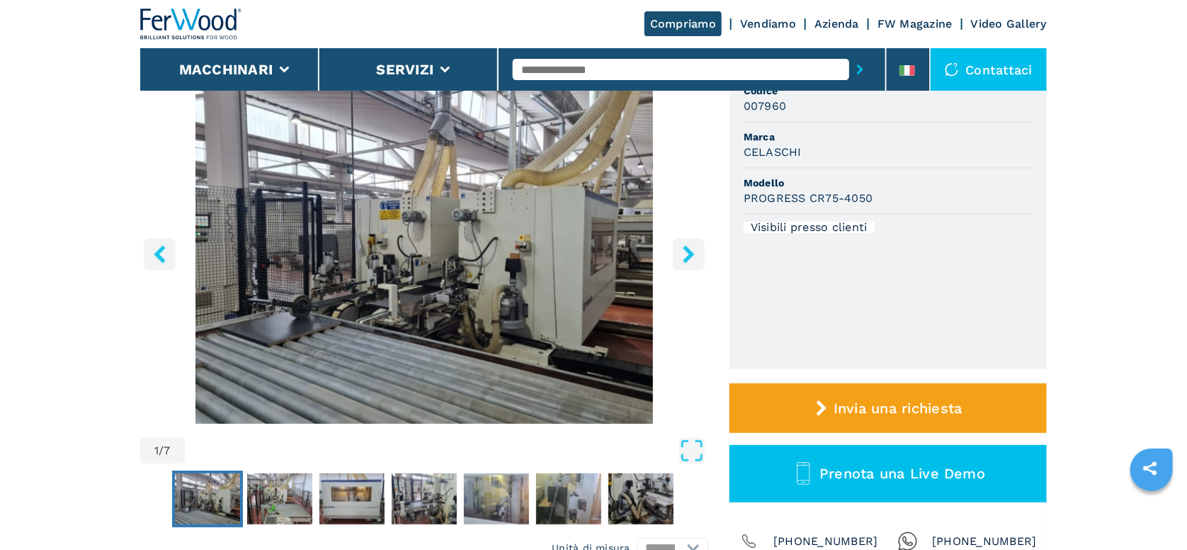 The width and height of the screenshot is (1187, 550). Describe the element at coordinates (157, 451) in the screenshot. I see `span: 1` at that location.